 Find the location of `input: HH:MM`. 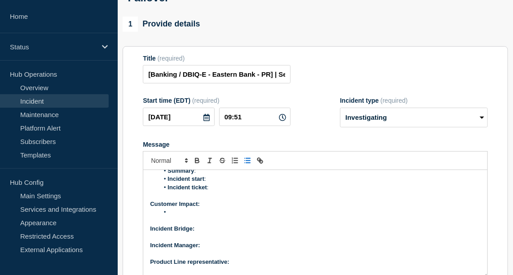

input: HH:MM is located at coordinates (255, 117).